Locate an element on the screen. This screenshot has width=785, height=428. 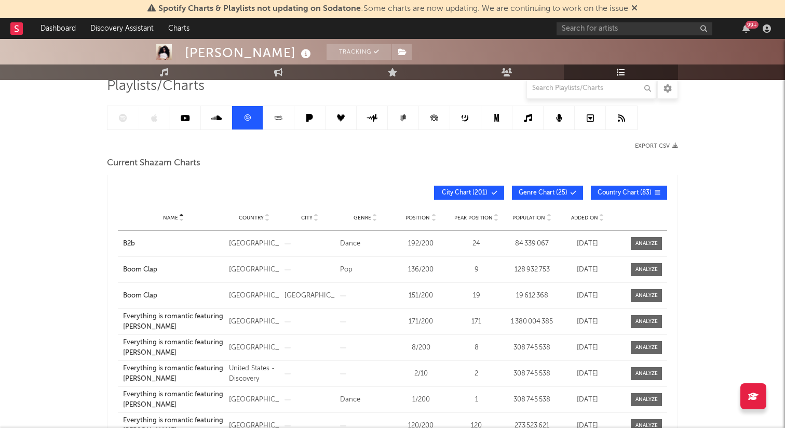
span: Peak Position is located at coordinates (474, 218).